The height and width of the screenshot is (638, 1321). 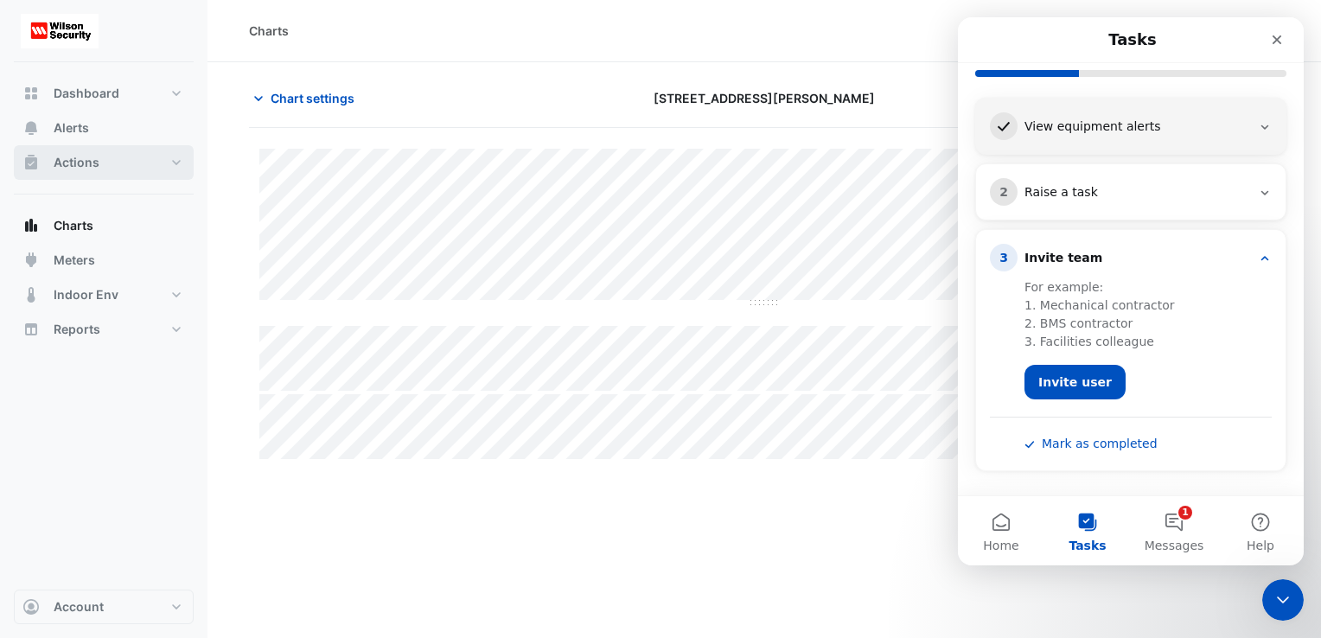 I want to click on span: Reports, so click(x=77, y=329).